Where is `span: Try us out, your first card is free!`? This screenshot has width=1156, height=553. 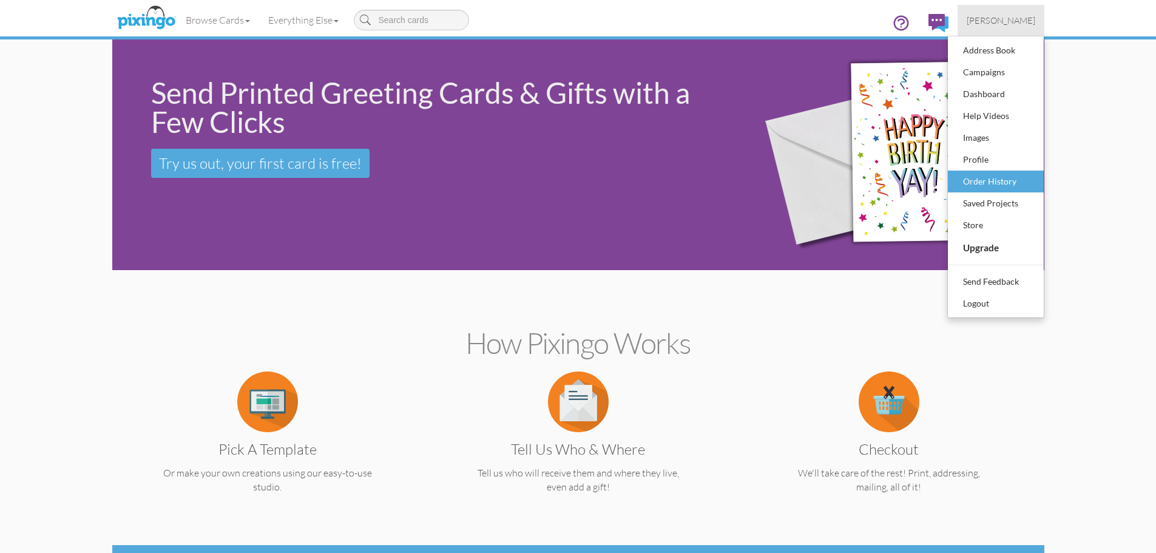 span: Try us out, your first card is free! is located at coordinates (260, 163).